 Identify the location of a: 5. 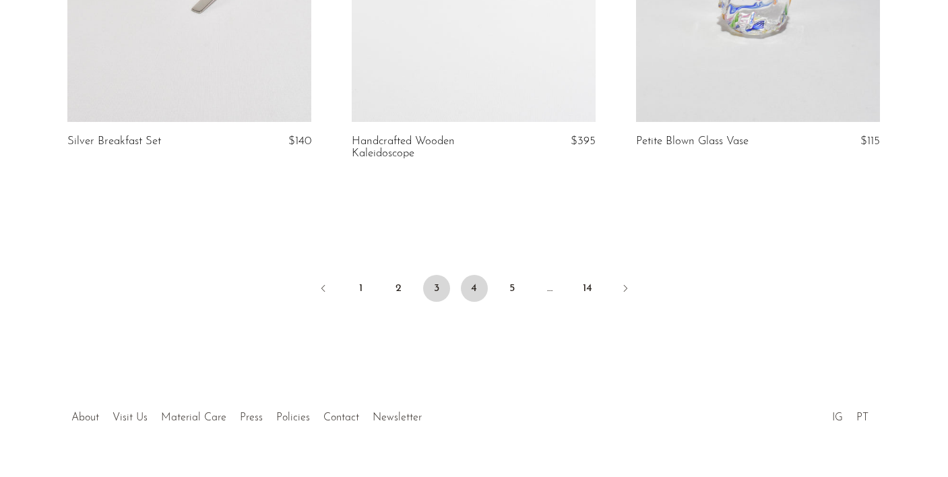
(512, 288).